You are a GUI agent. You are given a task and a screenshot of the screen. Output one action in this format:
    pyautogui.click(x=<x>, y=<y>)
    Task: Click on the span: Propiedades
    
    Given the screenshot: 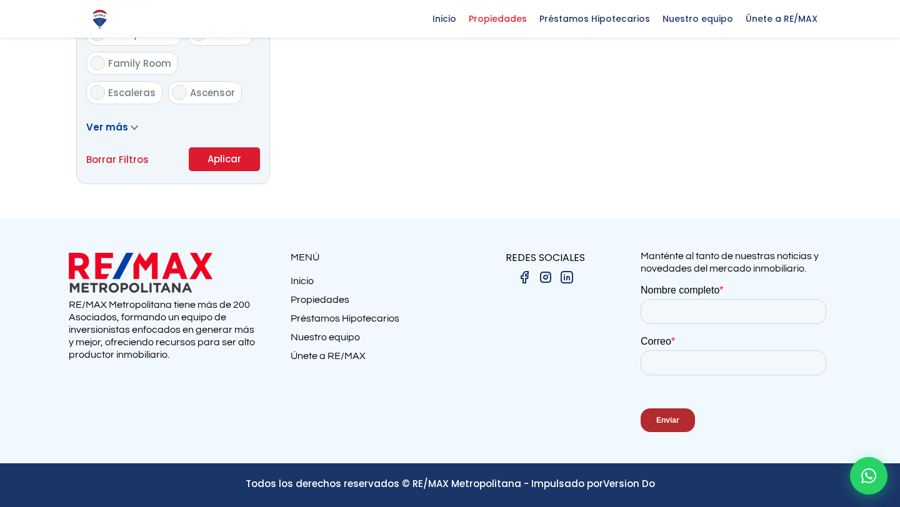 What is the action you would take?
    pyautogui.click(x=497, y=19)
    